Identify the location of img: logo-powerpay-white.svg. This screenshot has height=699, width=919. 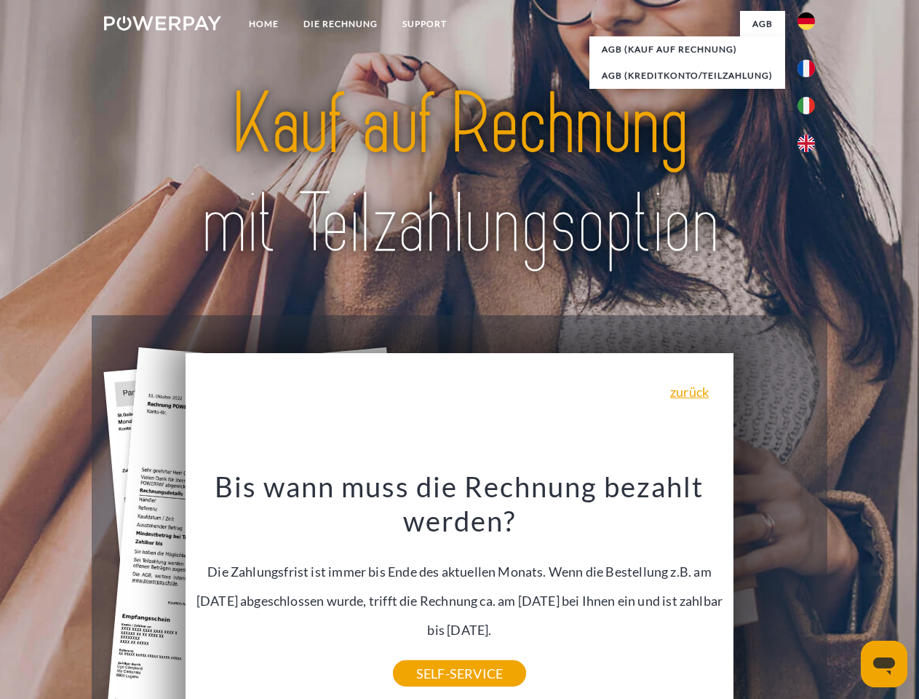
(162, 23).